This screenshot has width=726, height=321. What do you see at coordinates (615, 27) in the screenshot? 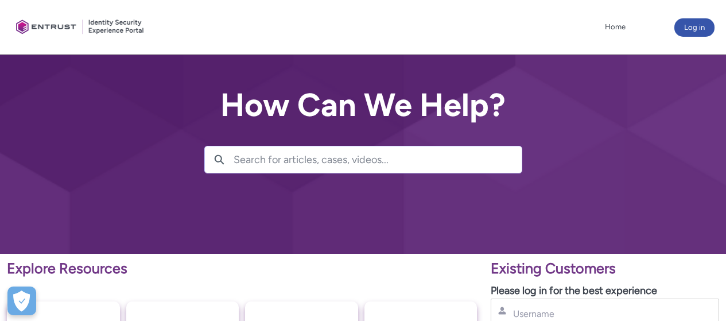
I see `a: Home` at bounding box center [615, 27].